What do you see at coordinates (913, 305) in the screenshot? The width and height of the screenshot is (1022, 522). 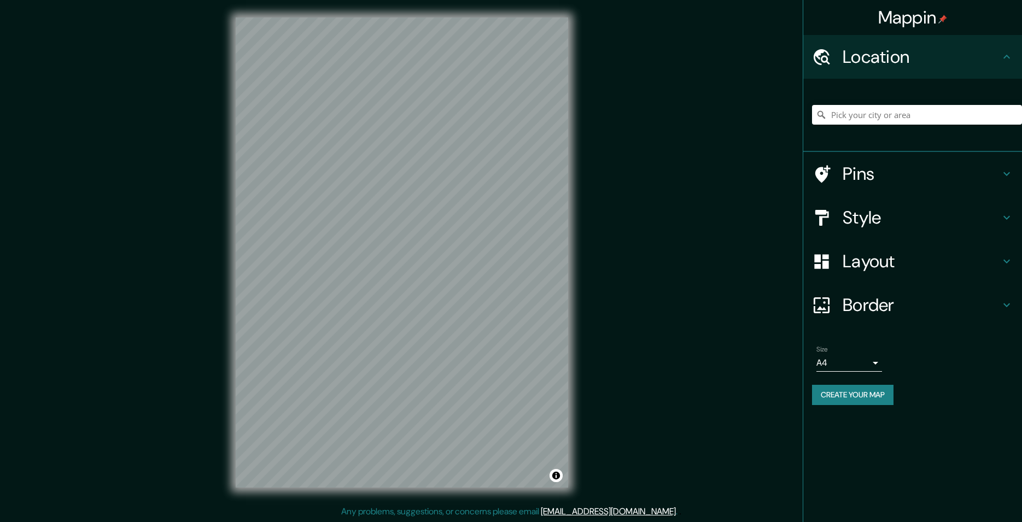 I see `div: Border` at bounding box center [913, 305].